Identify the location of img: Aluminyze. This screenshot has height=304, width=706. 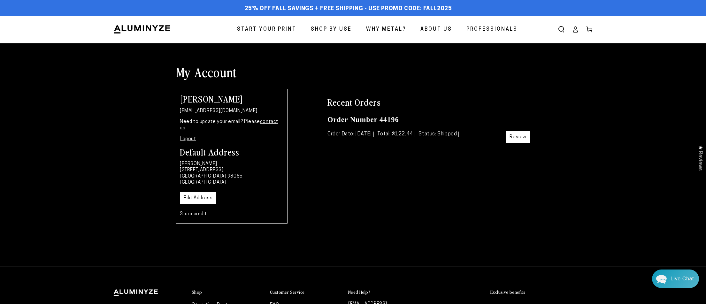
(142, 29).